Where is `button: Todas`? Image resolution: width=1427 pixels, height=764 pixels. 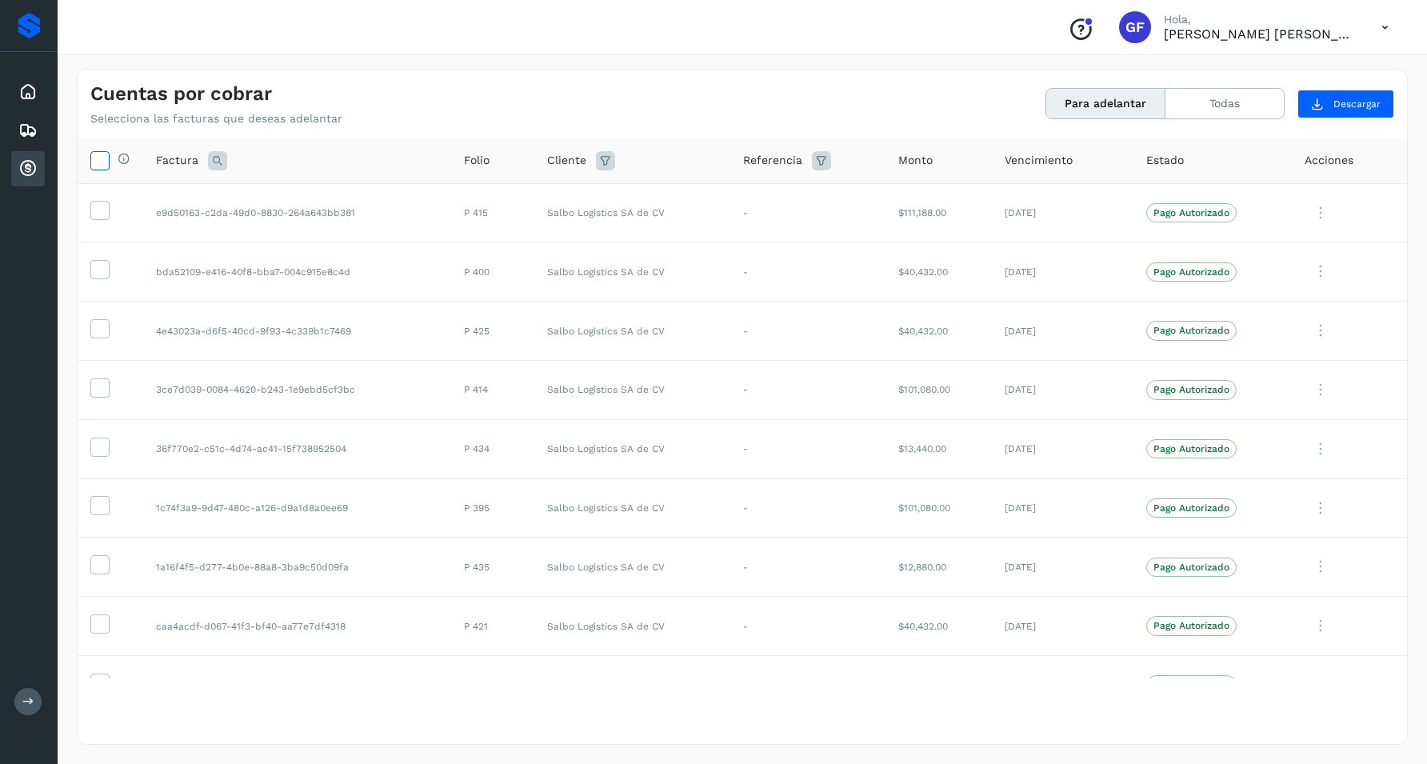 button: Todas is located at coordinates (1225, 103).